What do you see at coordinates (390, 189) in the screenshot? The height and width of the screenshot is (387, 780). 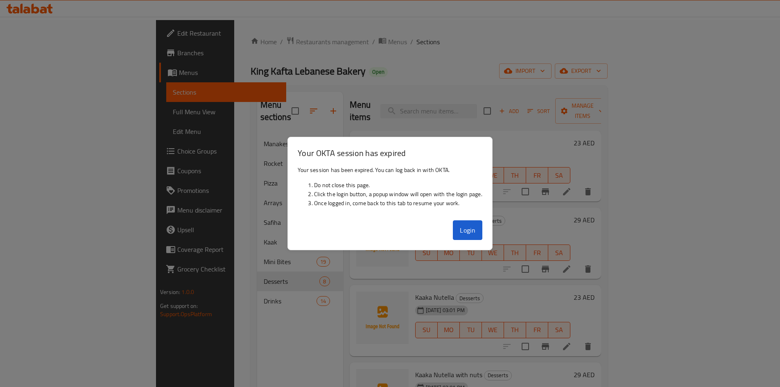 I see `div: Your session has been expired. You can log back in with OKTA.` at bounding box center [390, 189].